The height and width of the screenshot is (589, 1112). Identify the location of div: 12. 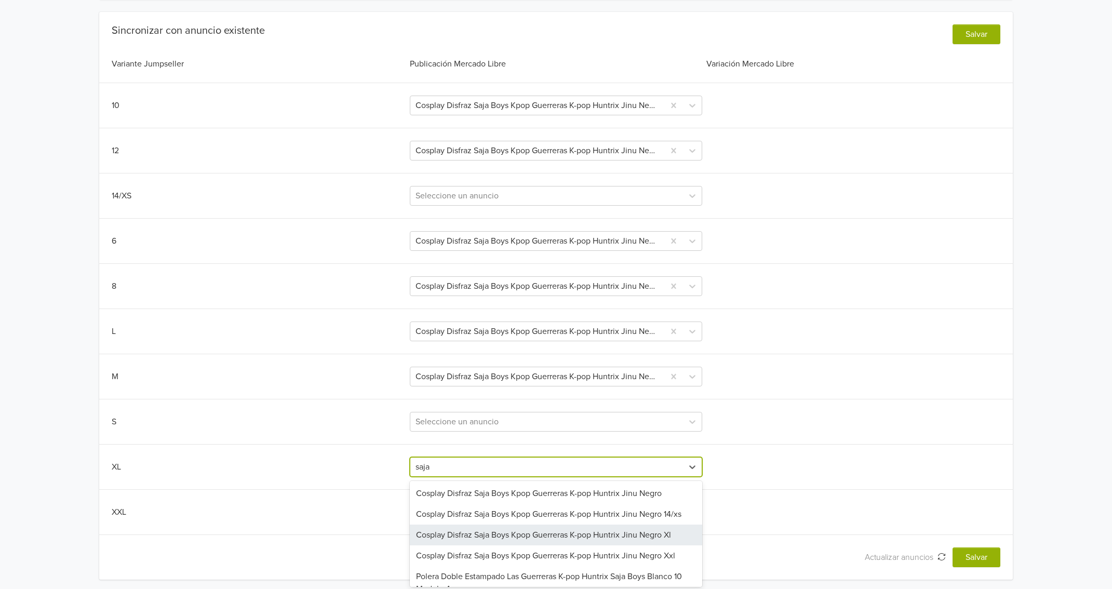
(260, 151).